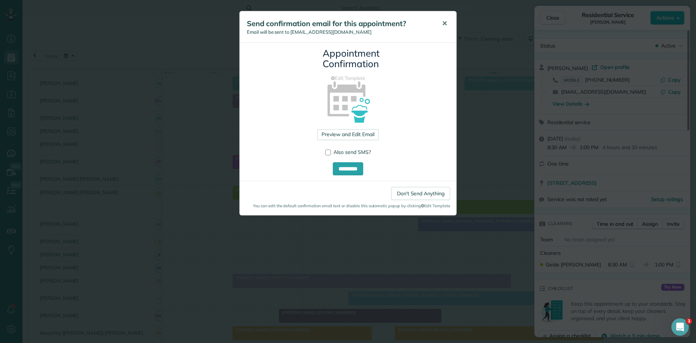 The image size is (696, 343). I want to click on a: Edit Template, so click(348, 78).